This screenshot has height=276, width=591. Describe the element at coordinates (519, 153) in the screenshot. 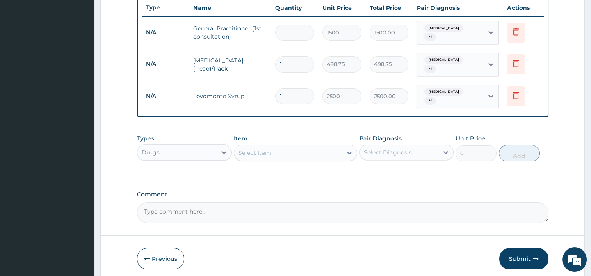

I see `button: Add` at that location.